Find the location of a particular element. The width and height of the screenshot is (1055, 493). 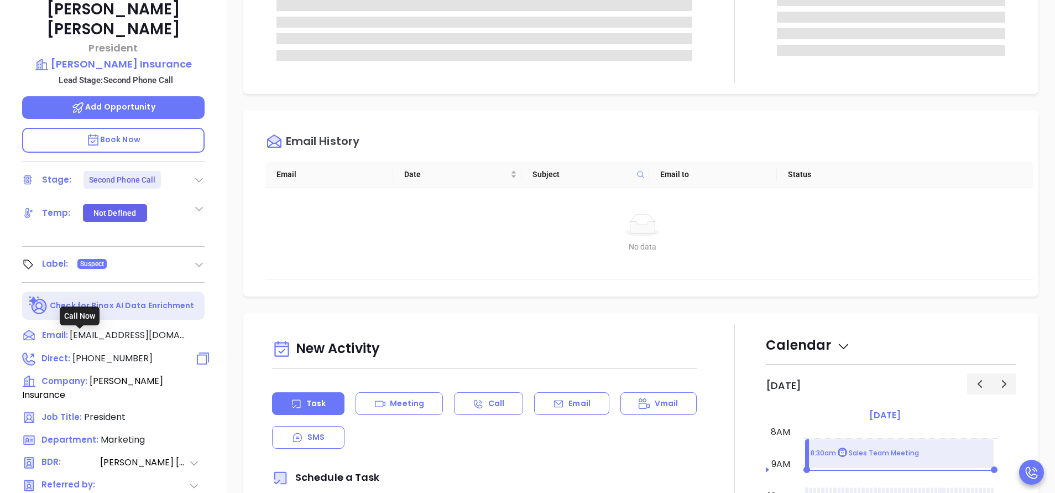

div: Label: is located at coordinates (55, 264).